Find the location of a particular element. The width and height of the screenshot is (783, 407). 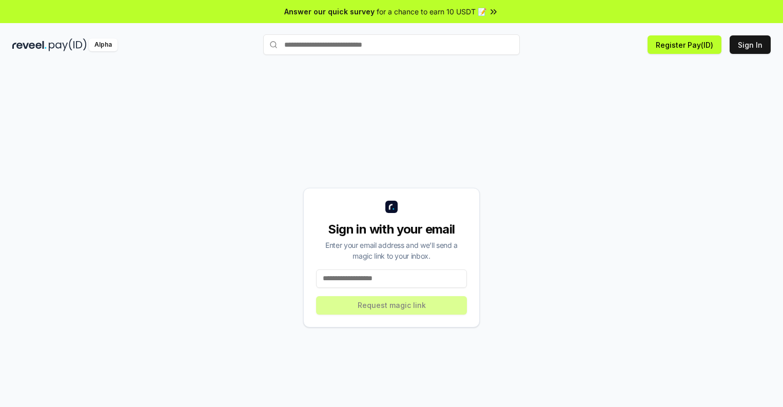

img: reveel_dark is located at coordinates (29, 45).